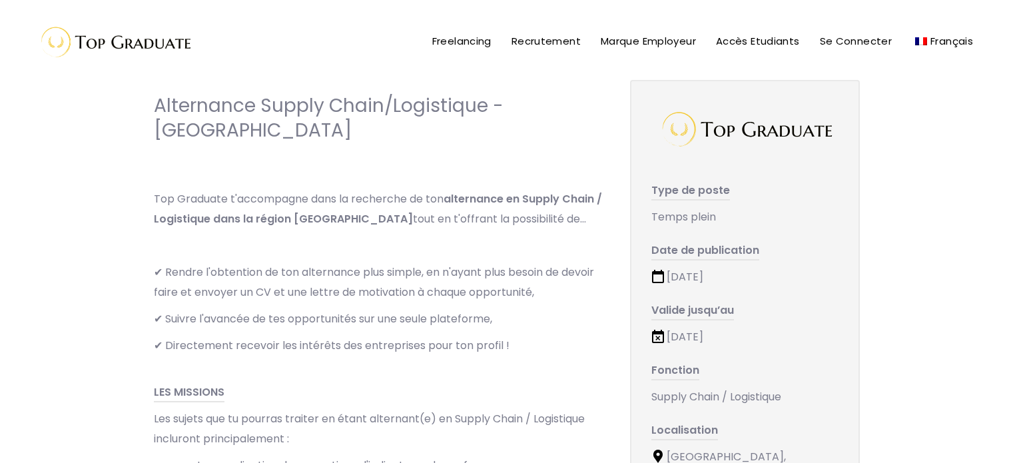 The width and height of the screenshot is (1013, 463). I want to click on span: Français, so click(951, 41).